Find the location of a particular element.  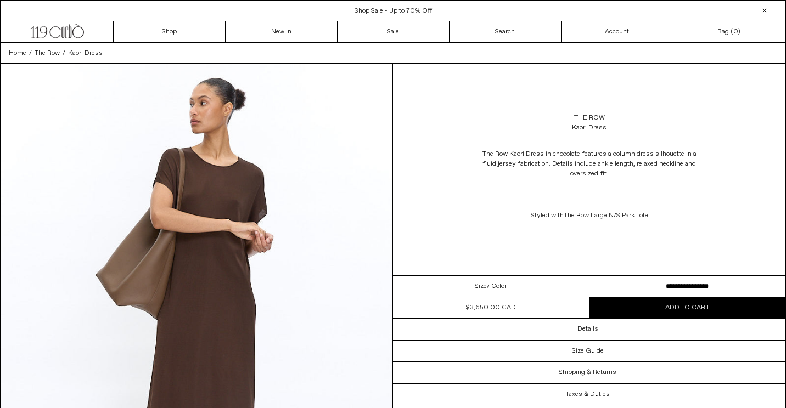

p: The Row Kaori Dress in chocolate features a column dress silhouette in a fluid jersey fabrication... is located at coordinates (590, 164).